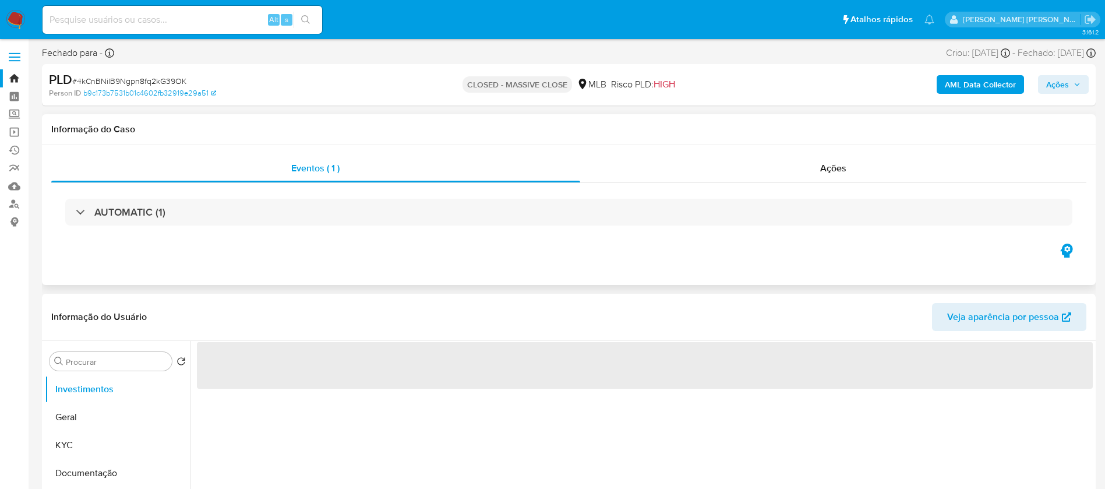 The height and width of the screenshot is (489, 1105). What do you see at coordinates (569, 129) in the screenshot?
I see `h1: Informação do Caso` at bounding box center [569, 129].